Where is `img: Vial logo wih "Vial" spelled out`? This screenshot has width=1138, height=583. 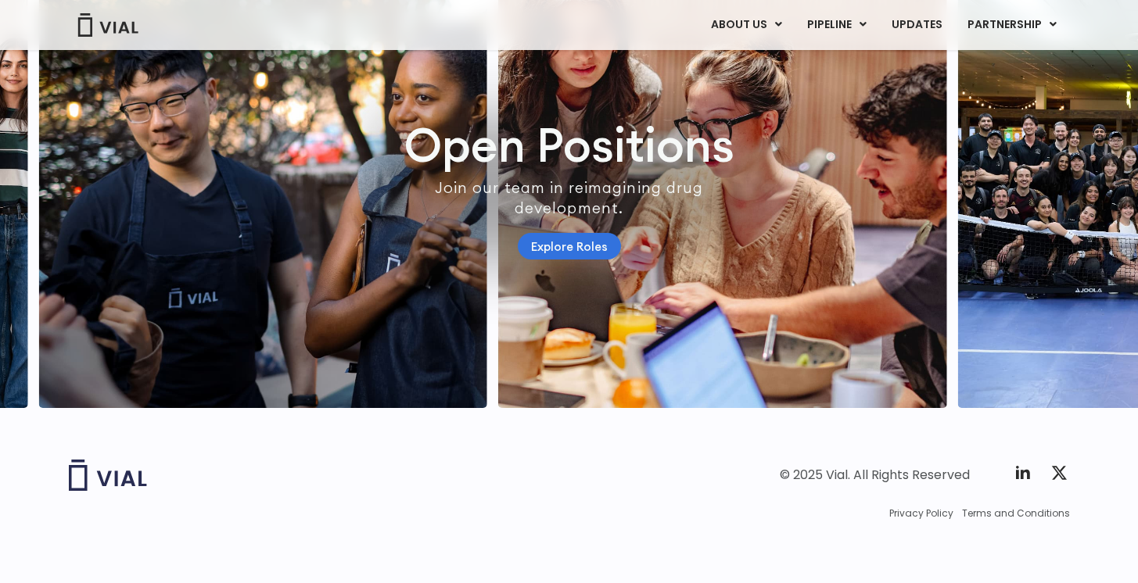
img: Vial logo wih "Vial" spelled out is located at coordinates (108, 475).